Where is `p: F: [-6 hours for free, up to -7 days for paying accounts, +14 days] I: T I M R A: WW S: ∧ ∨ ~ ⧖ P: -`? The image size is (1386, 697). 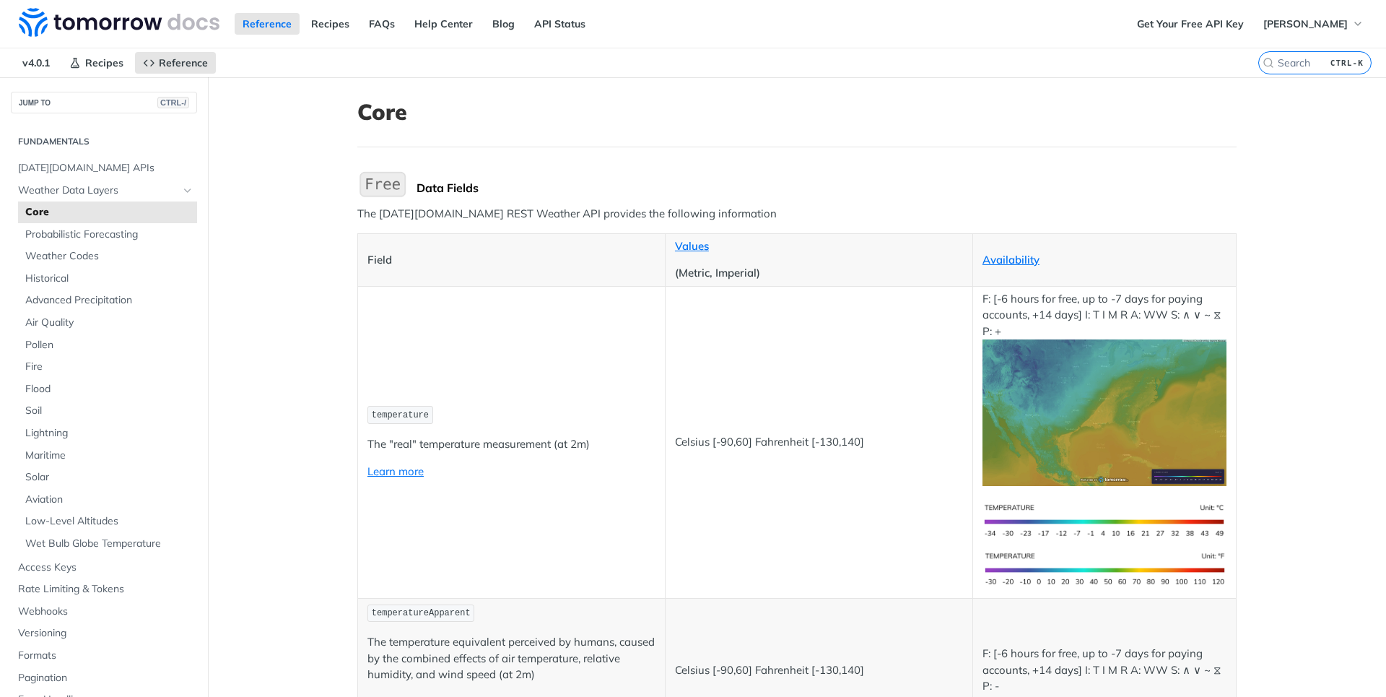
p: F: [-6 hours for free, up to -7 days for paying accounts, +14 days] I: T I M R A: WW S: ∧ ∨ ~ ⧖ P: - is located at coordinates (1105, 670).